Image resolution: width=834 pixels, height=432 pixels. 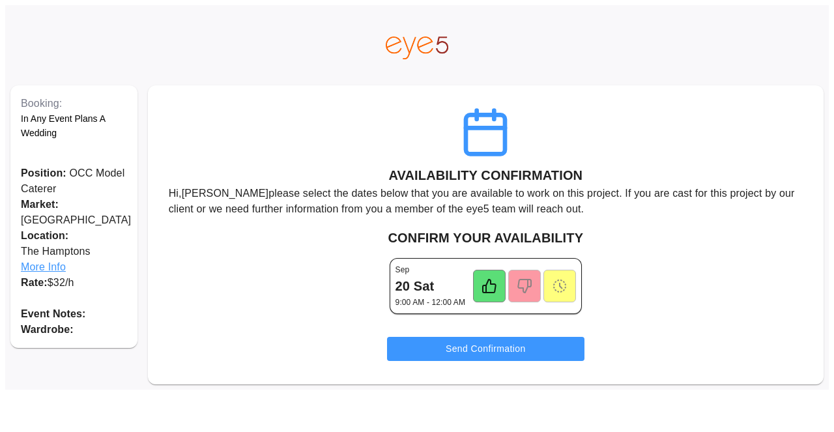 I want to click on h6: CONFIRM YOUR AVAILABILITY, so click(x=485, y=238).